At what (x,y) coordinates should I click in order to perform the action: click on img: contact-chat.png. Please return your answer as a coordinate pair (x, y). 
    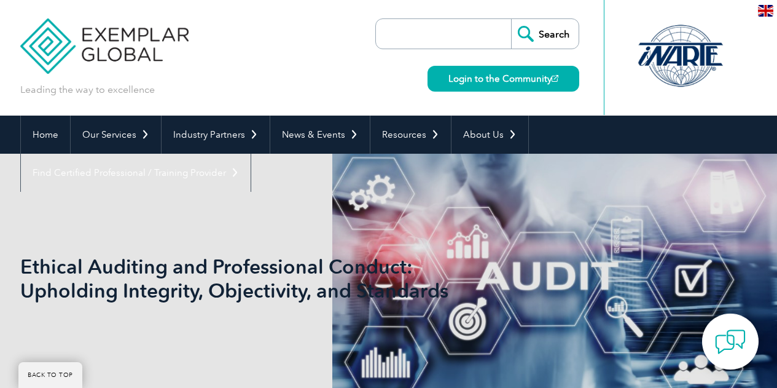
    Looking at the image, I should click on (731, 342).